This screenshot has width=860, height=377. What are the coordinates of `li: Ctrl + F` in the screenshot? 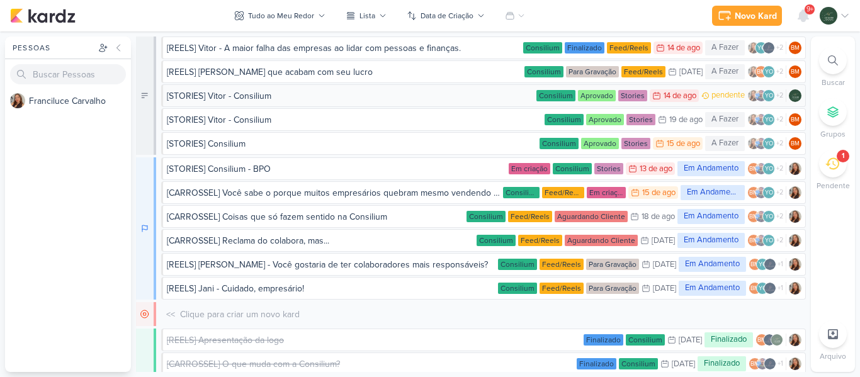 It's located at (833, 67).